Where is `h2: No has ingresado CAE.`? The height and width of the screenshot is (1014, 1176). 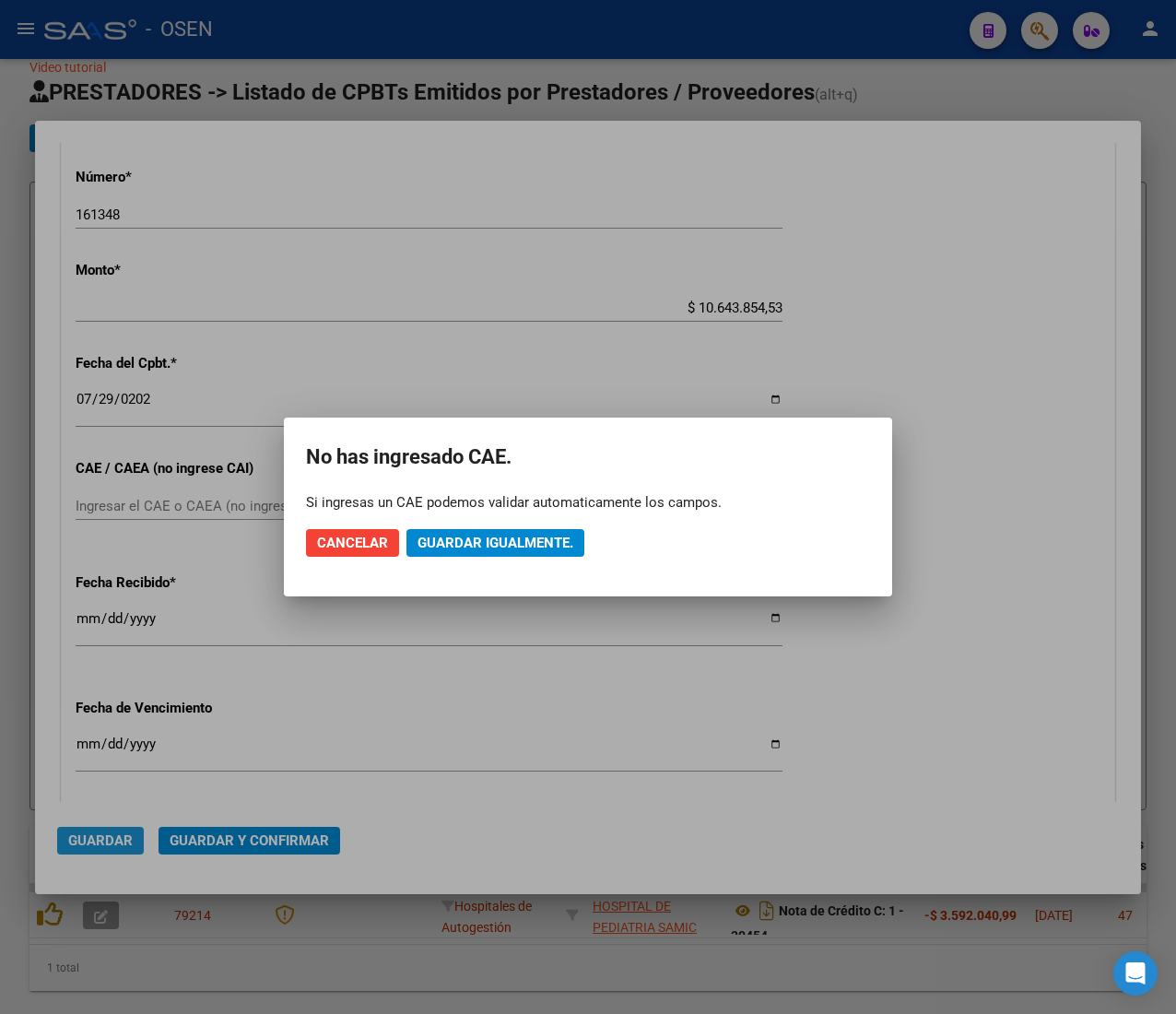
h2: No has ingresado CAE. is located at coordinates (588, 457).